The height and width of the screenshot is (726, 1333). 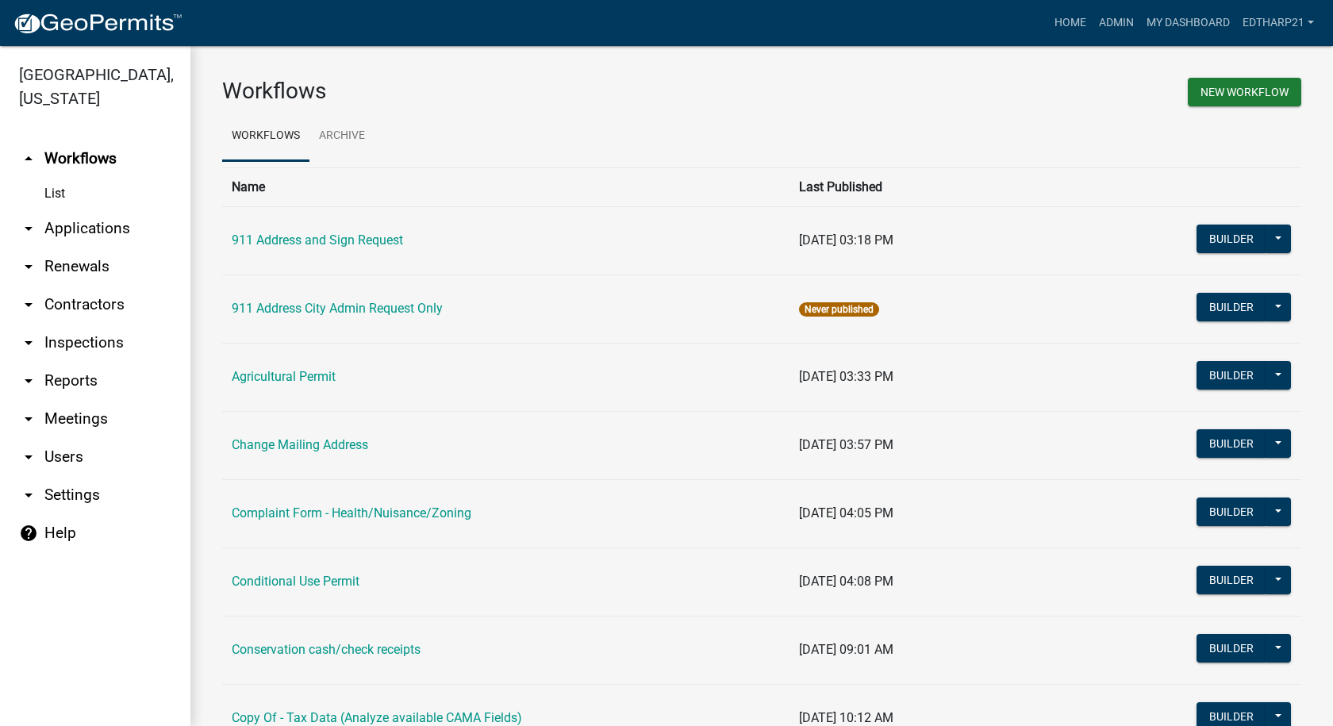 What do you see at coordinates (1116, 23) in the screenshot?
I see `a: Admin` at bounding box center [1116, 23].